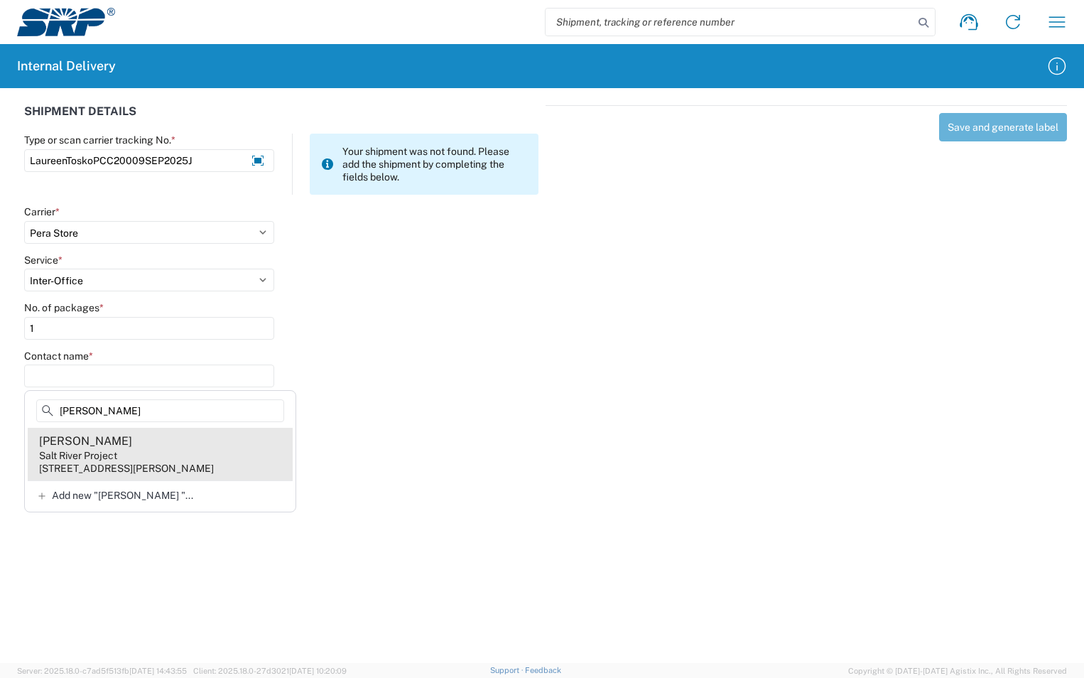 This screenshot has width=1084, height=678. What do you see at coordinates (43, 260) in the screenshot?
I see `label: Service` at bounding box center [43, 260].